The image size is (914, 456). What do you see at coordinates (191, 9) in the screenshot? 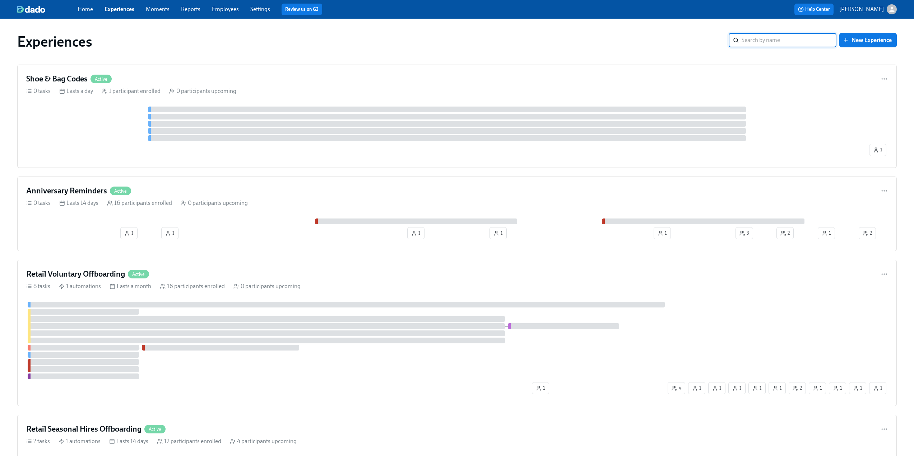
I see `a: Reports` at bounding box center [191, 9].